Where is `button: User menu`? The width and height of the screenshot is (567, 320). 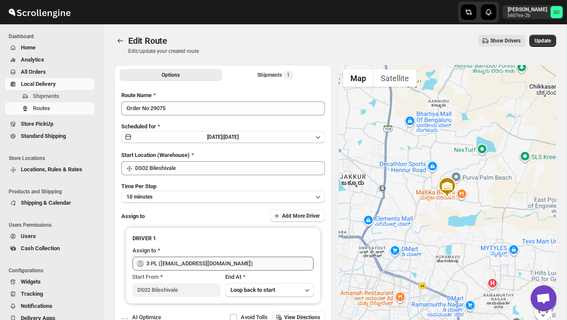
button: User menu is located at coordinates (533, 12).